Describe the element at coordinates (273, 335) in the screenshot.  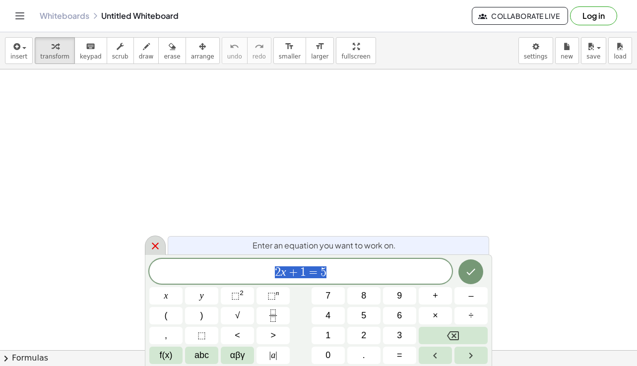
I see `button: Greater than` at that location.